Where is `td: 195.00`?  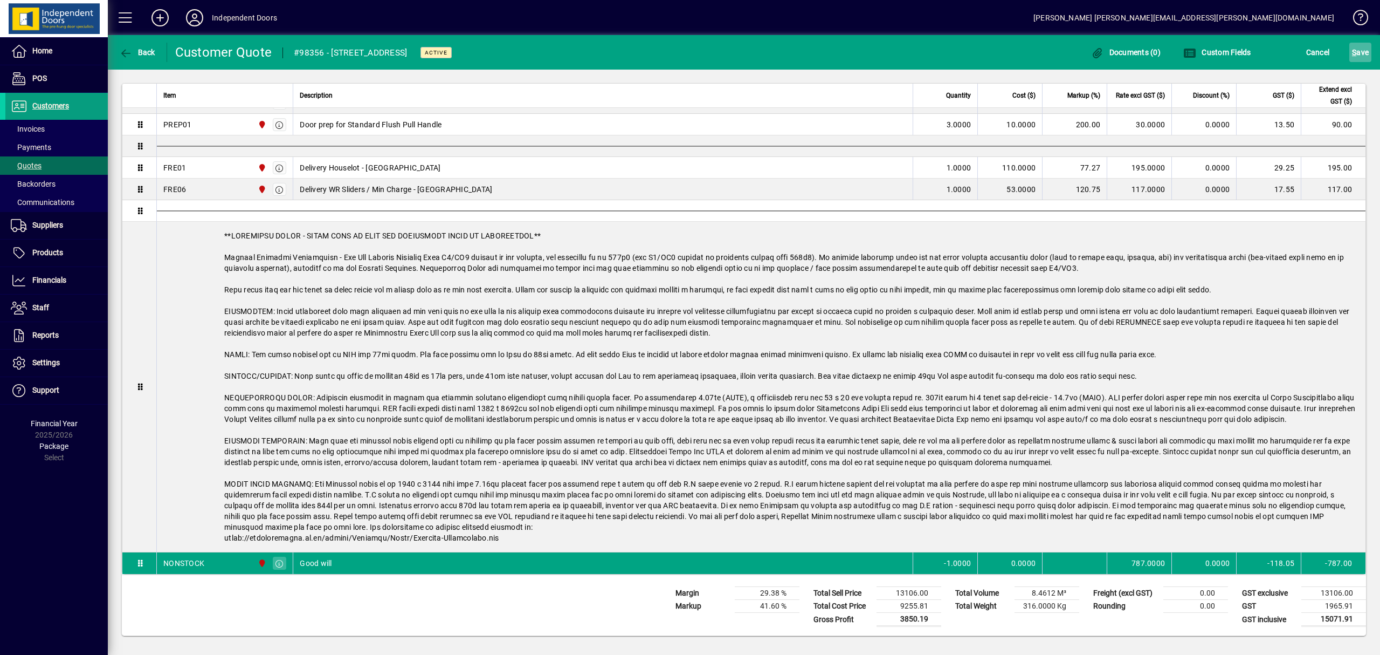 td: 195.00 is located at coordinates (1333, 168).